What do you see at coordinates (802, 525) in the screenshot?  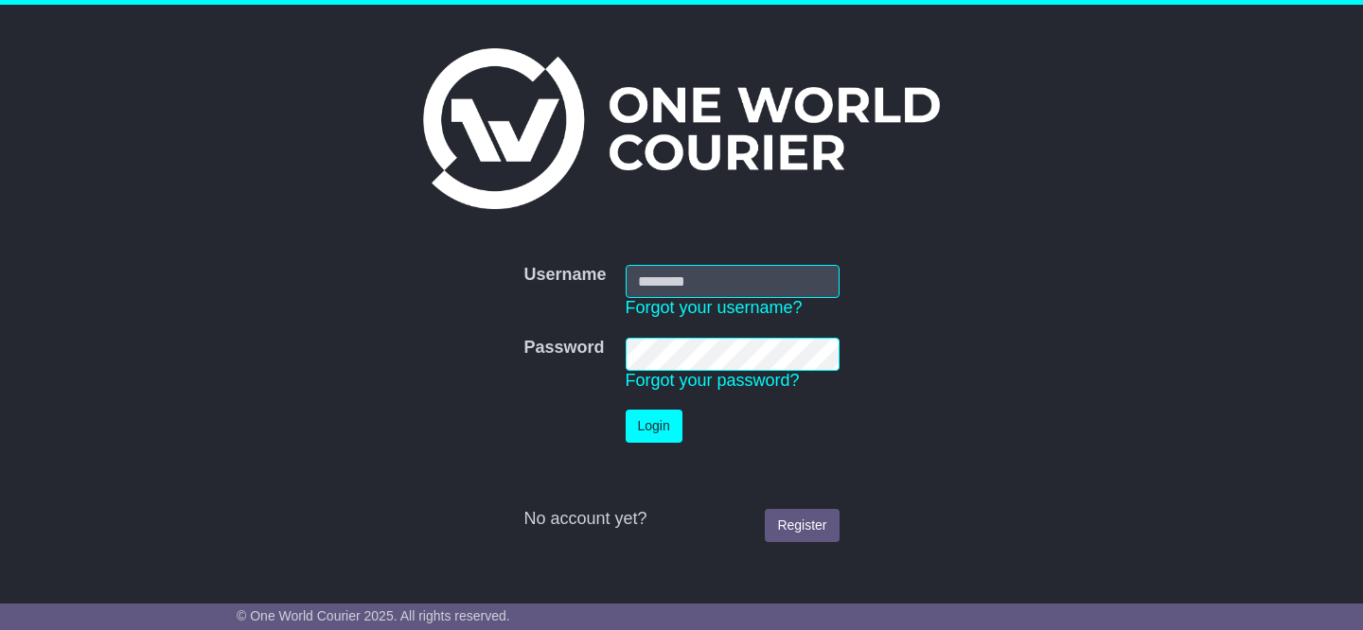 I see `a: Register` at bounding box center [802, 525].